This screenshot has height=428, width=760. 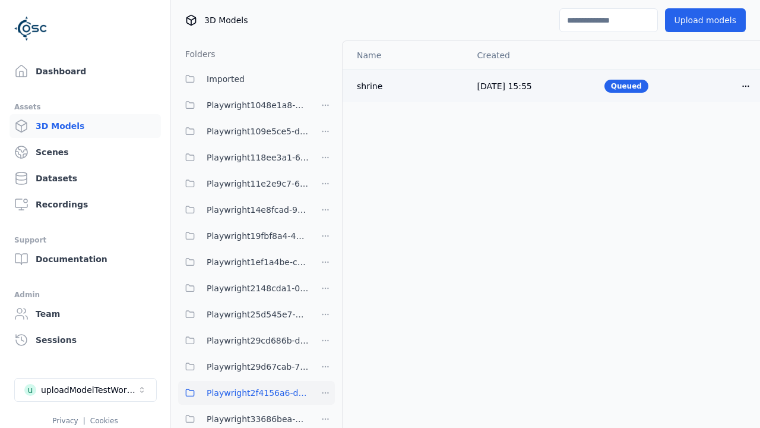 What do you see at coordinates (706, 20) in the screenshot?
I see `a: Upload models` at bounding box center [706, 20].